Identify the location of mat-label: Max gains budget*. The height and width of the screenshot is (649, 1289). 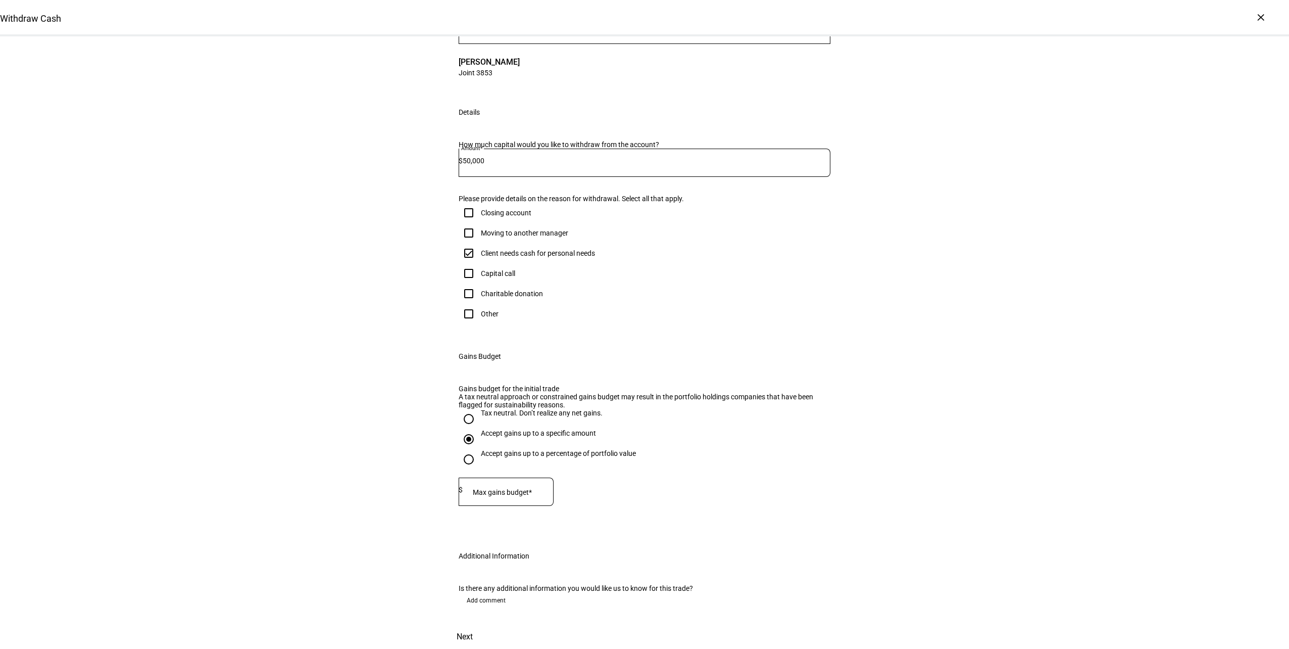
(502, 492).